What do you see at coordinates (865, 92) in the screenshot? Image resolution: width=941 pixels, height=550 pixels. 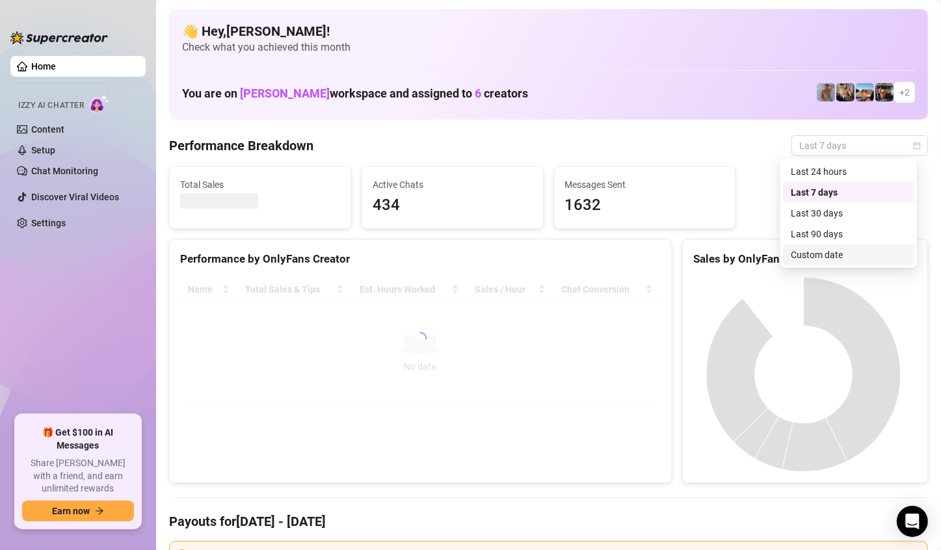 I see `img: Zach` at bounding box center [865, 92].